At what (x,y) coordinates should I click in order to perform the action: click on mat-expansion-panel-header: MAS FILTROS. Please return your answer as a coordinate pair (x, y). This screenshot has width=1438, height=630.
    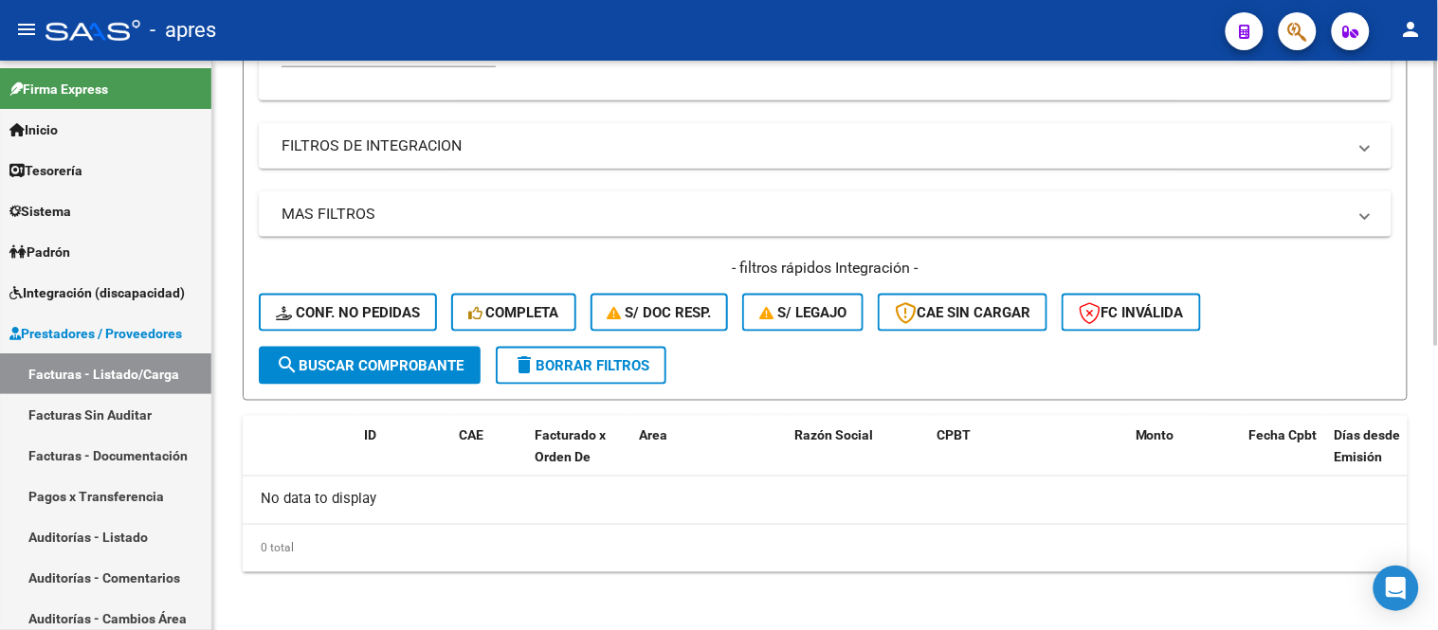
    Looking at the image, I should click on (825, 214).